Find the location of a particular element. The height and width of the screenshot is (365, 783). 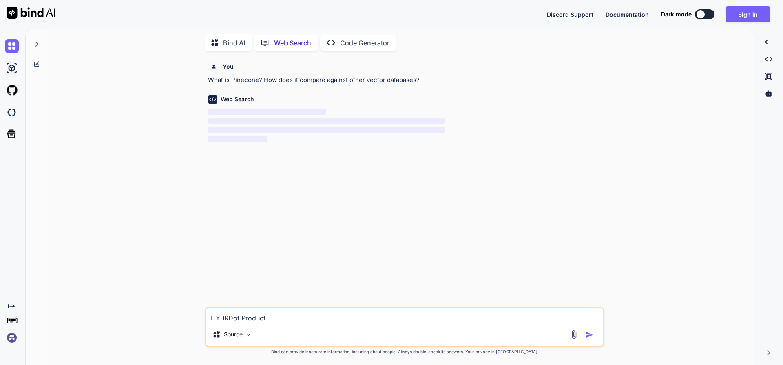

button: Documentation is located at coordinates (627, 14).